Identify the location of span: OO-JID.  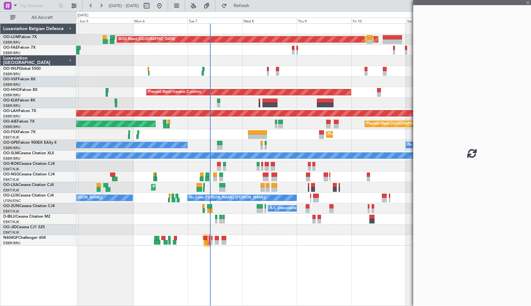
(10, 227).